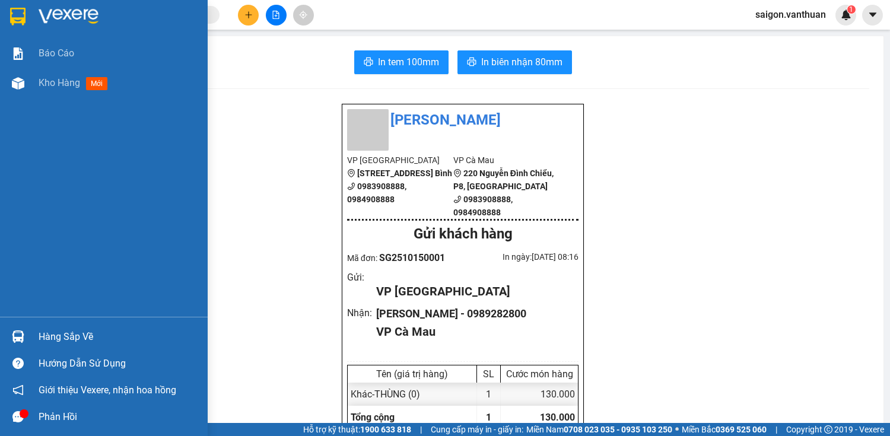 This screenshot has height=436, width=890. I want to click on div: 1, so click(489, 394).